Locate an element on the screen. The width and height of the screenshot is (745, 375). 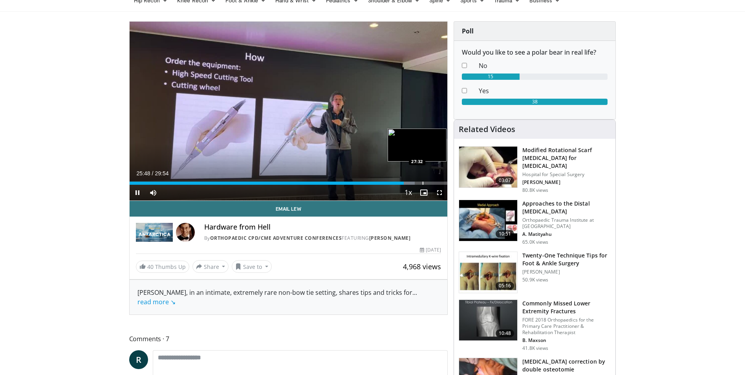
span: 05:16 is located at coordinates (505, 285).